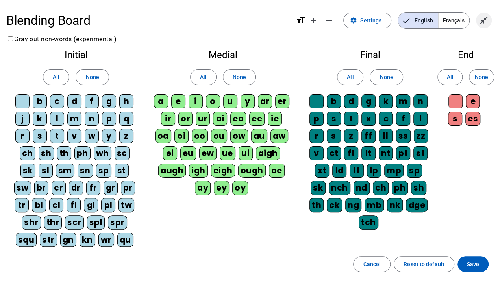  I want to click on div: ay, so click(203, 188).